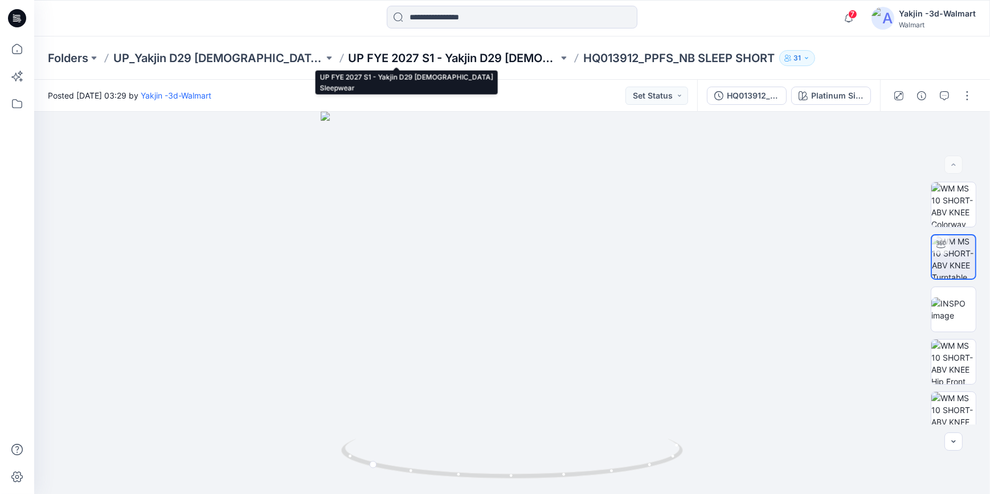  What do you see at coordinates (853, 14) in the screenshot?
I see `span: 7` at bounding box center [853, 14].